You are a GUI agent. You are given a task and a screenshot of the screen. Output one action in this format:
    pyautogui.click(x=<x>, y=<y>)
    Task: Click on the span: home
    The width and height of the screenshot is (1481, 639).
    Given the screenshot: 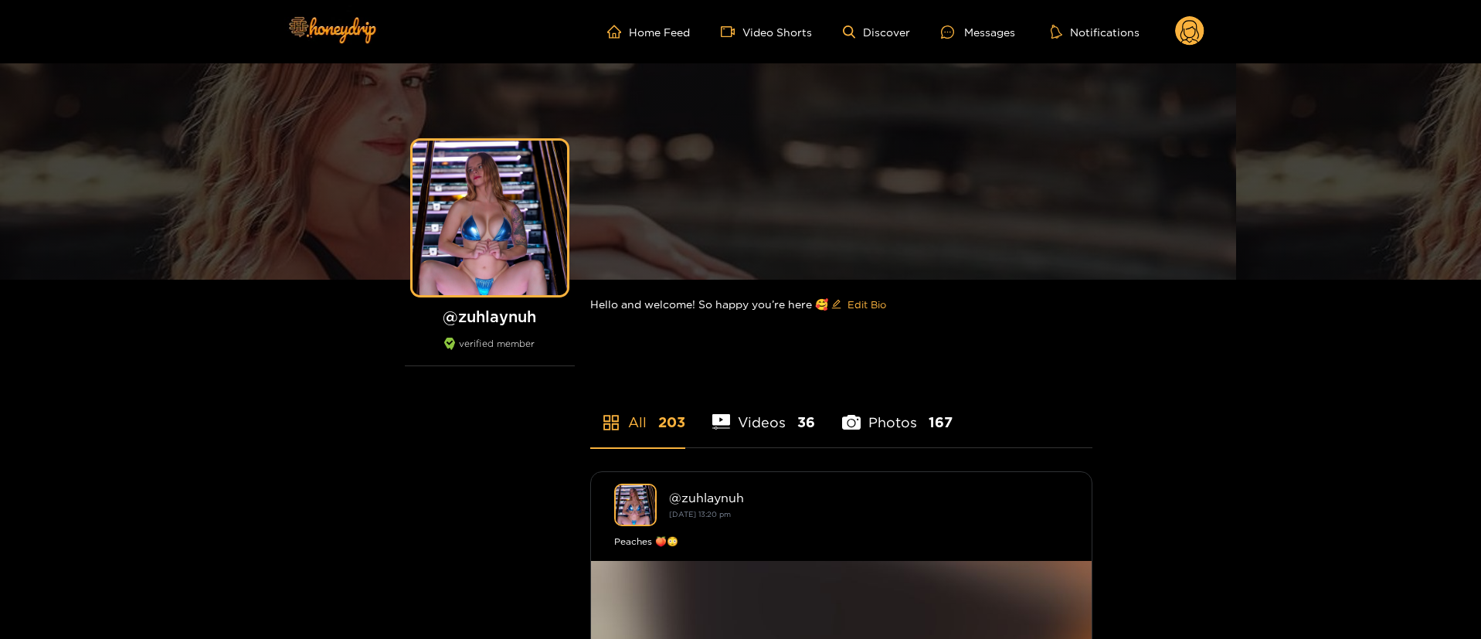 What is the action you would take?
    pyautogui.click(x=618, y=32)
    